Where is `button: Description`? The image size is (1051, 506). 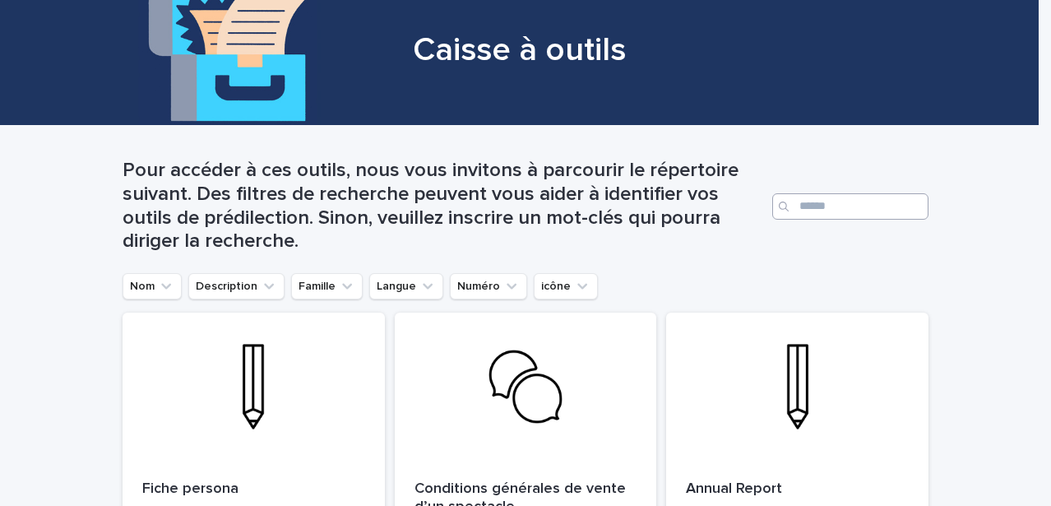
button: Description is located at coordinates (236, 286).